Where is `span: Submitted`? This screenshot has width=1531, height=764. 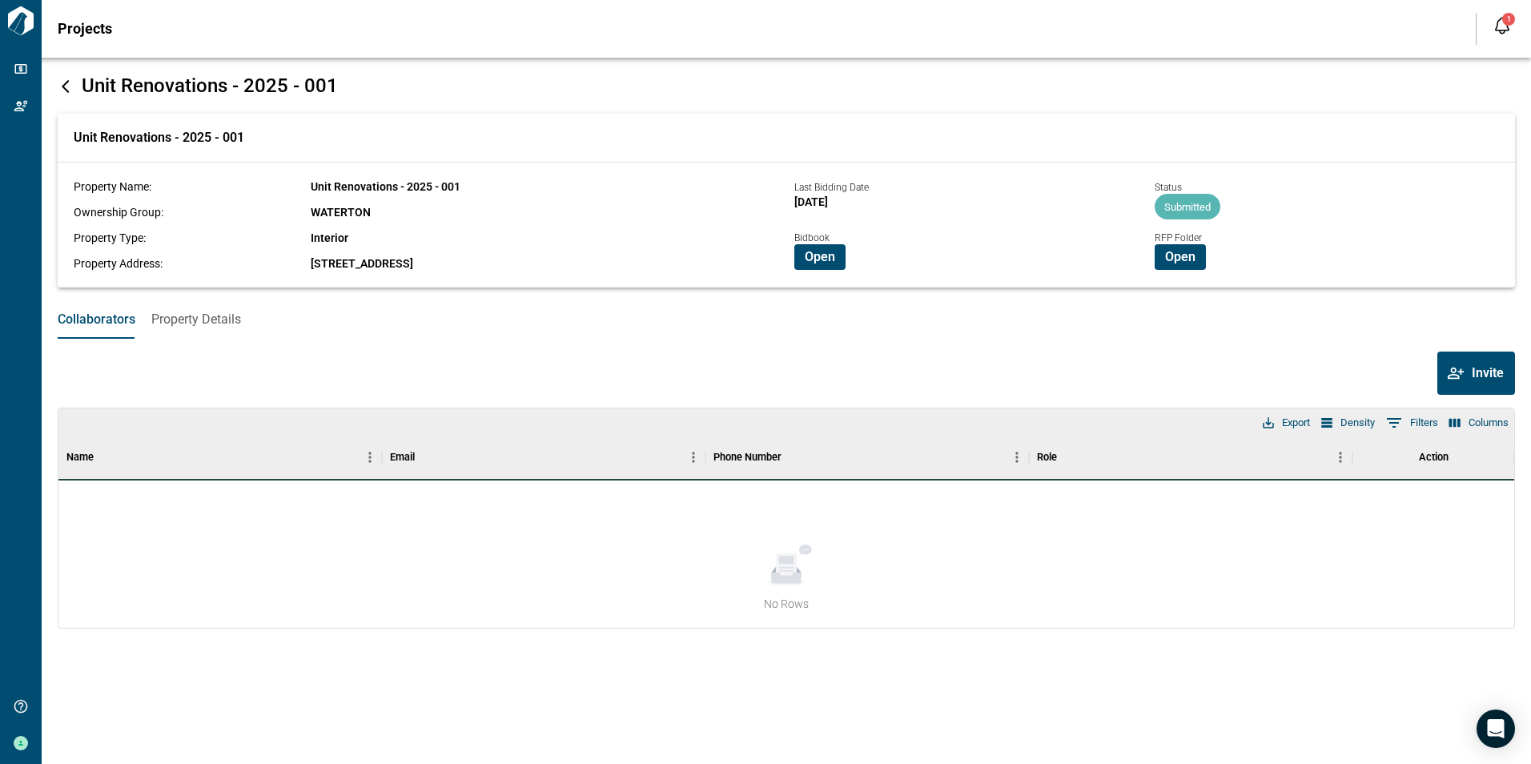 span: Submitted is located at coordinates (1188, 207).